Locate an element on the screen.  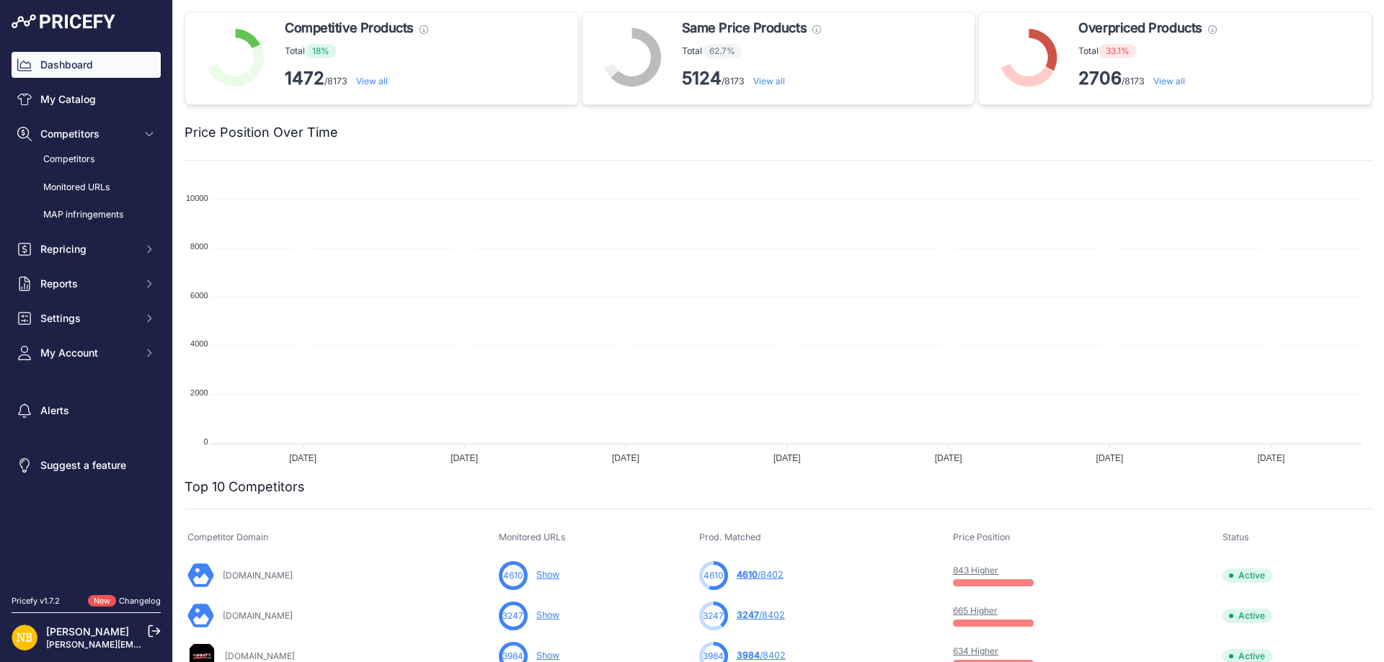
a: 843 Higher is located at coordinates (975, 570).